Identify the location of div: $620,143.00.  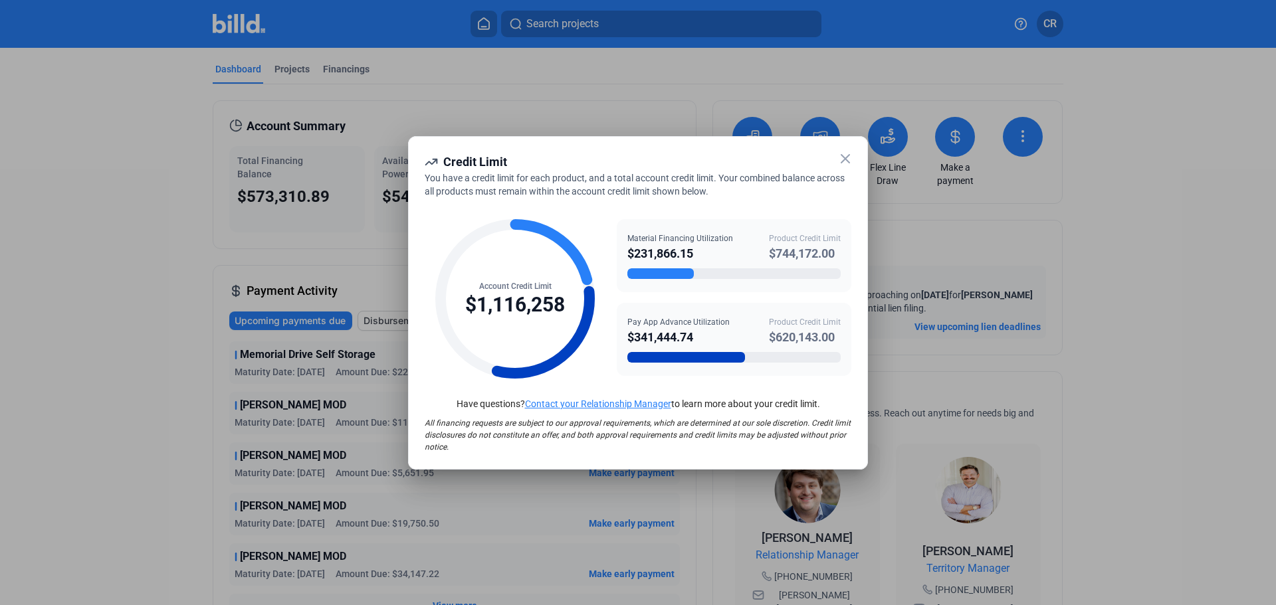
(805, 338).